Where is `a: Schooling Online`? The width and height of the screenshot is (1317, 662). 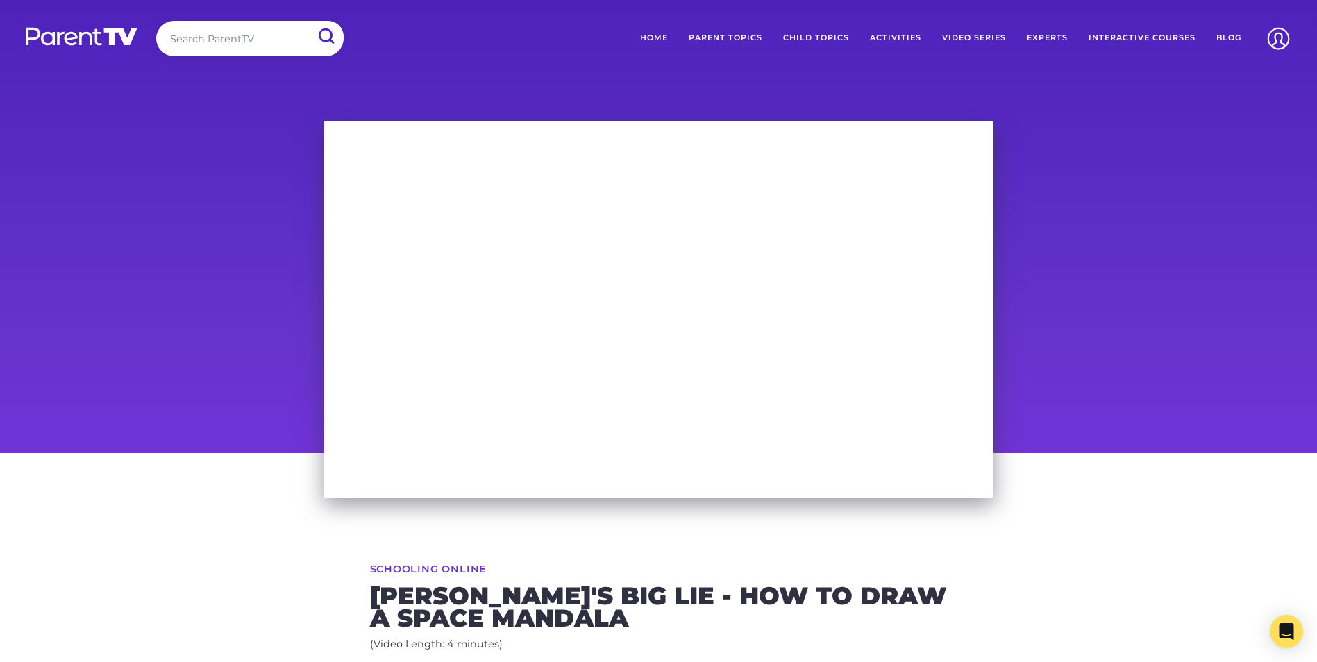
a: Schooling Online is located at coordinates (428, 569).